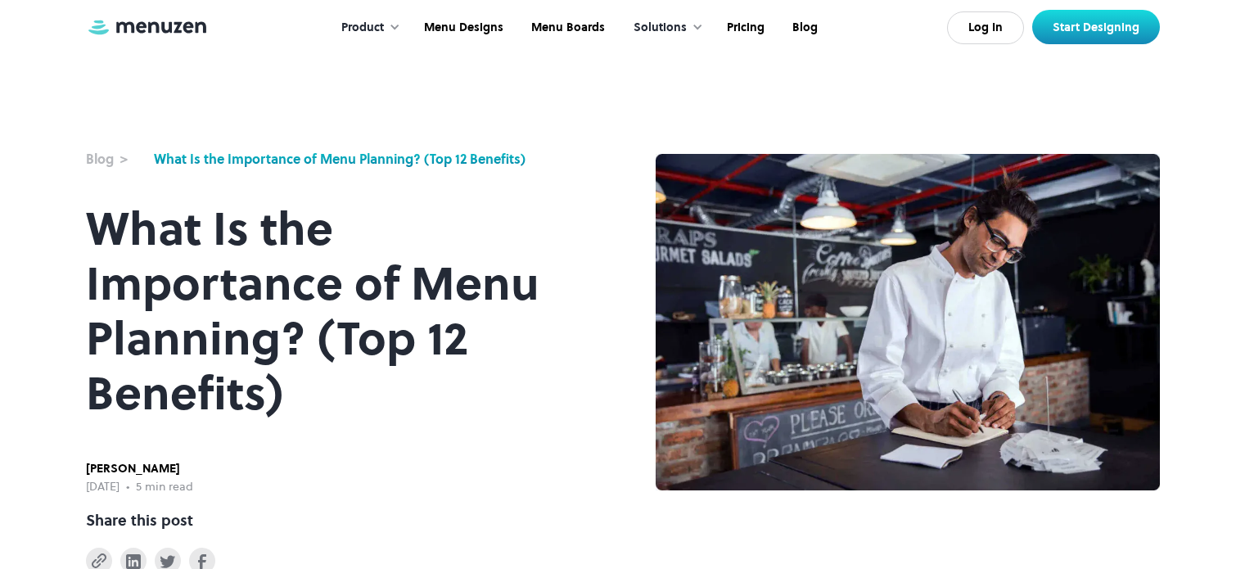  Describe the element at coordinates (139, 520) in the screenshot. I see `div: Share this post` at that location.